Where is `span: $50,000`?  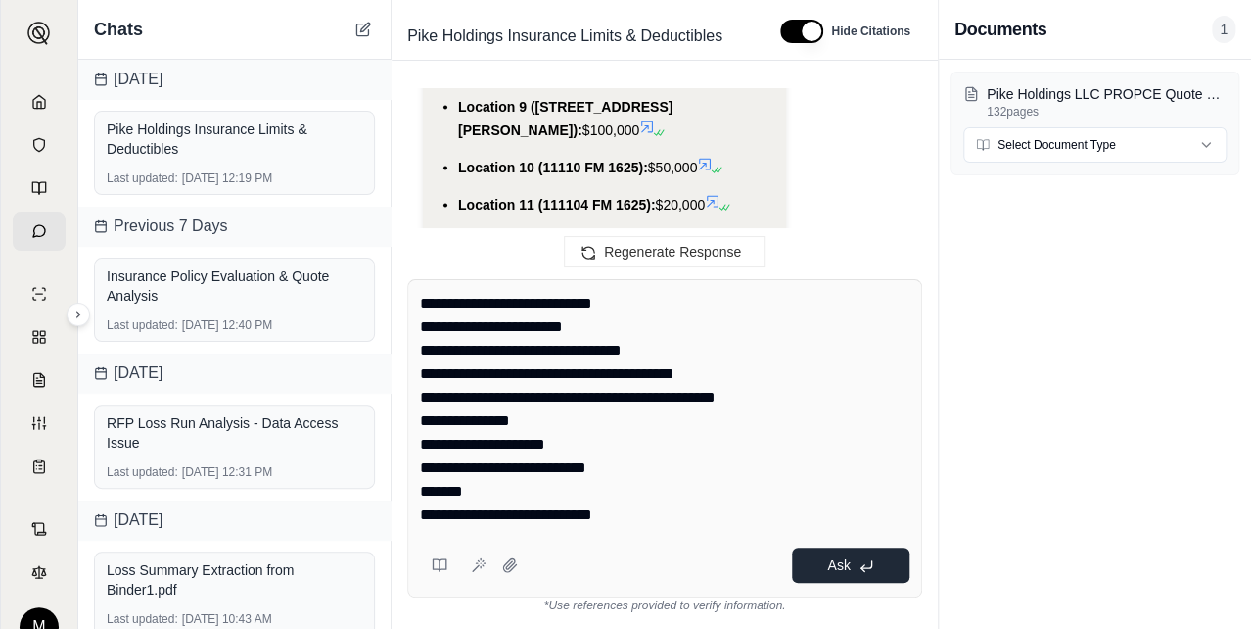 span: $50,000 is located at coordinates (673, 167).